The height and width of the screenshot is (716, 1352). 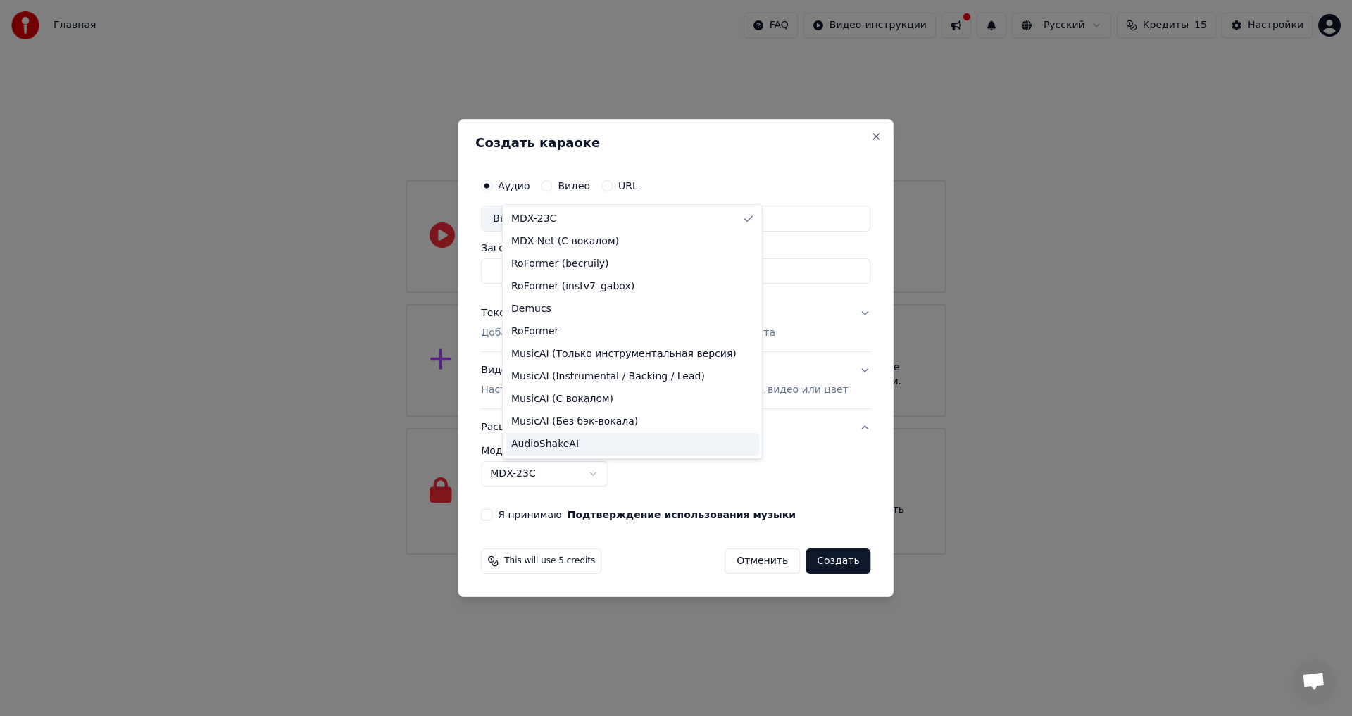 I want to click on span: MDX-Net (С вокалом), so click(x=565, y=242).